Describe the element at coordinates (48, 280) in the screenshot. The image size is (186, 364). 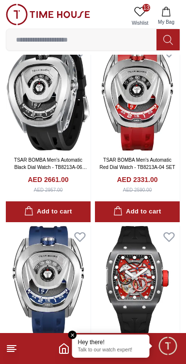
I see `img: TSAR BOMBA Men's Automatic Blue Dial Watch - TB8213A-03 SET` at that location.